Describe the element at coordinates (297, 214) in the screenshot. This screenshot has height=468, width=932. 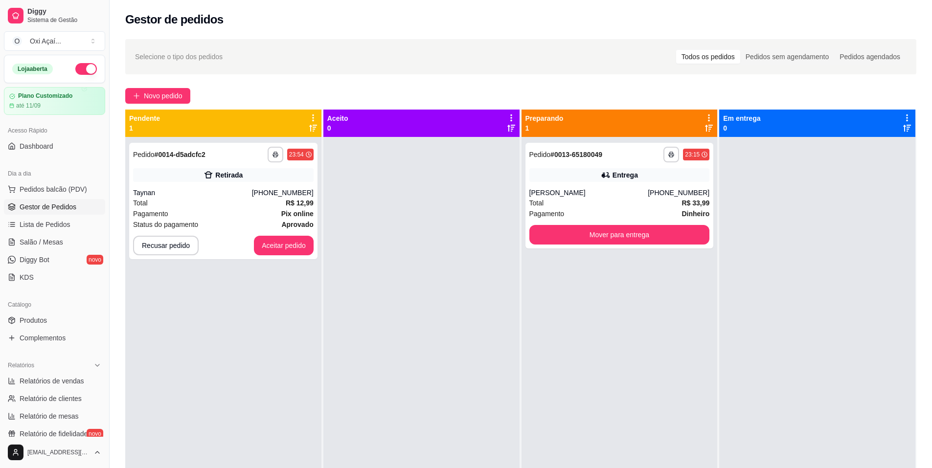
I see `strong: Pix online` at that location.